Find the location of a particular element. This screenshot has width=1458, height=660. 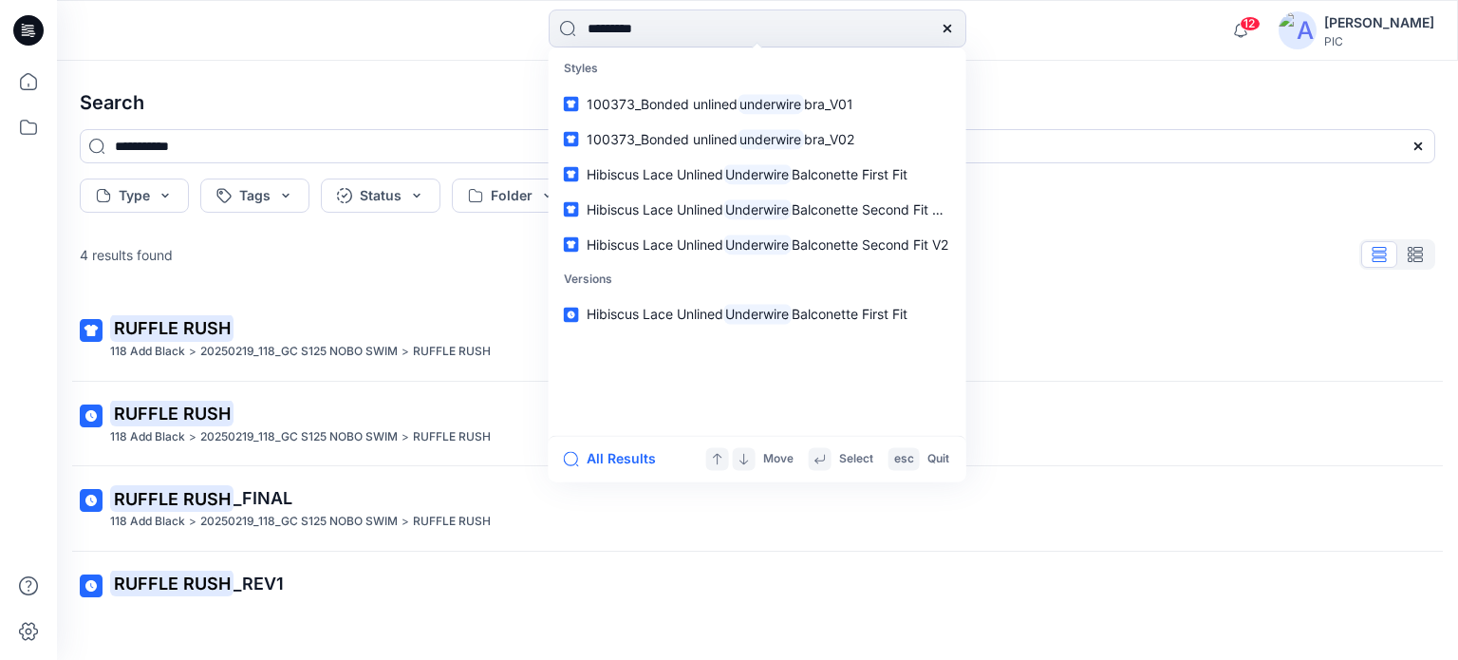

p: Styles is located at coordinates (758, 68).